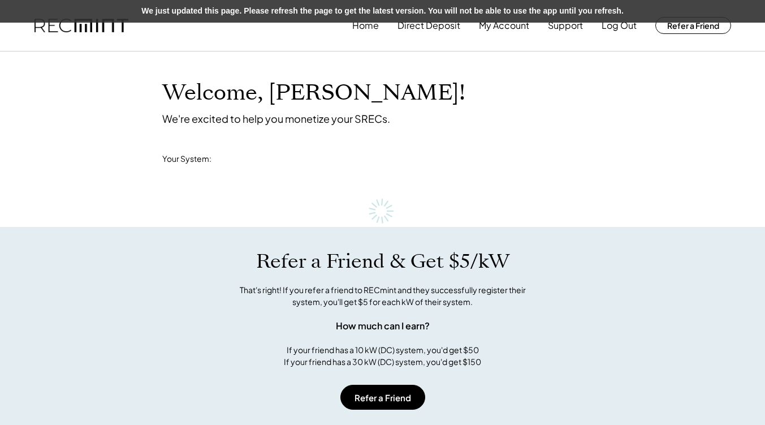 Image resolution: width=765 pixels, height=425 pixels. What do you see at coordinates (187, 159) in the screenshot?
I see `div: Your System:` at bounding box center [187, 159].